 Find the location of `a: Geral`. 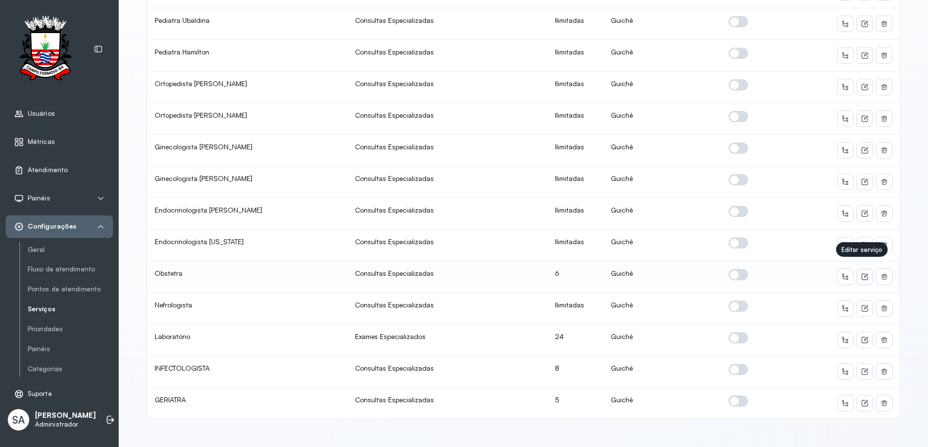

a: Geral is located at coordinates (70, 250).